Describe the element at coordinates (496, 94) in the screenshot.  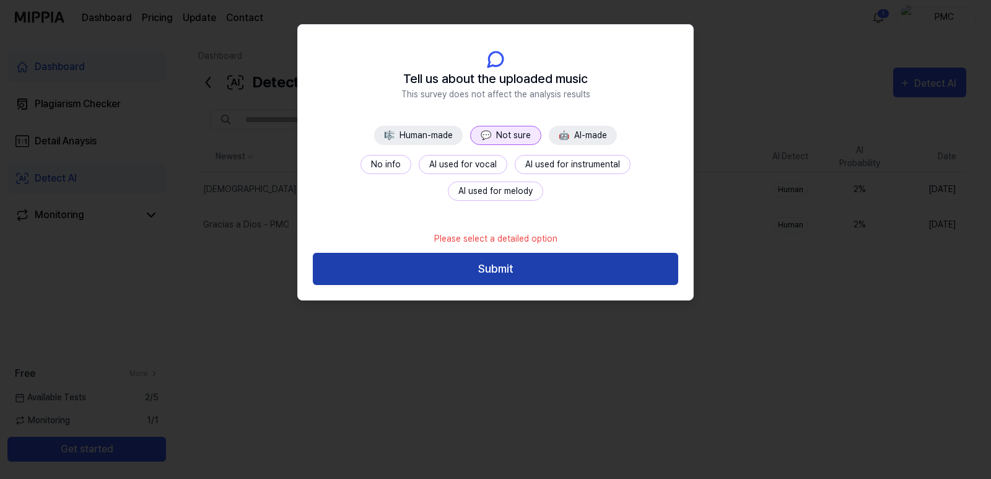
I see `span: This survey does not affect the analysis results` at that location.